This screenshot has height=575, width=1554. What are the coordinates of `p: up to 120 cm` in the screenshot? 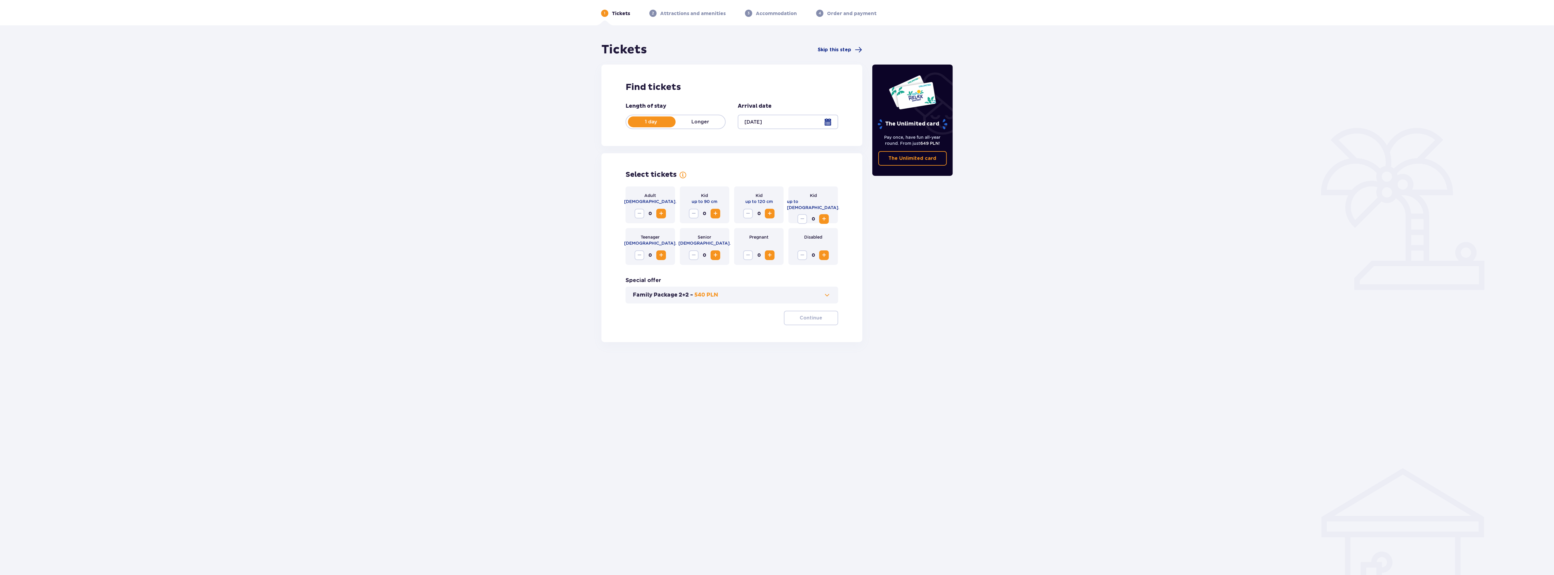 It's located at (759, 202).